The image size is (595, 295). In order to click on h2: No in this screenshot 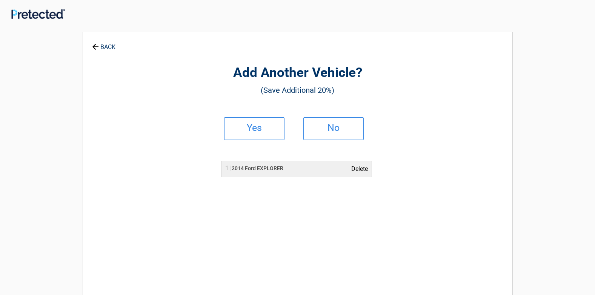, I will do `click(334, 128)`.